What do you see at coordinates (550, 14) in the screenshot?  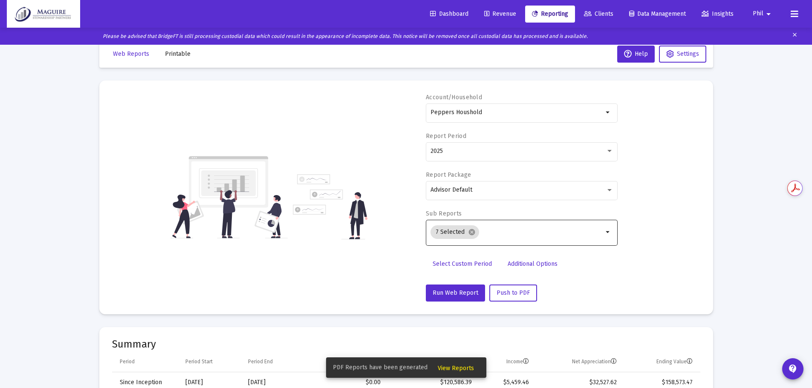 I see `a: Reporting` at bounding box center [550, 14].